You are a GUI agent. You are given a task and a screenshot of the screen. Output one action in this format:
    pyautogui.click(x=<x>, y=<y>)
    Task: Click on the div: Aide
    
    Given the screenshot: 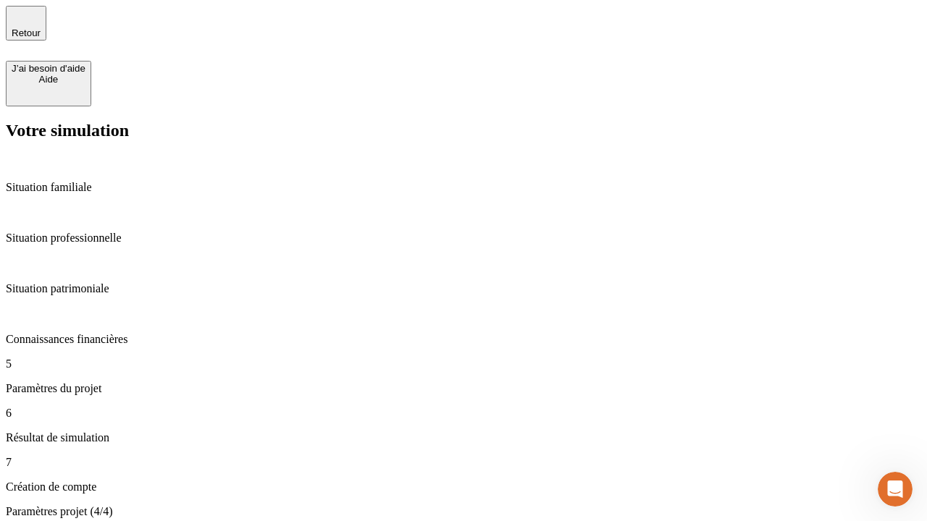 What is the action you would take?
    pyautogui.click(x=49, y=79)
    